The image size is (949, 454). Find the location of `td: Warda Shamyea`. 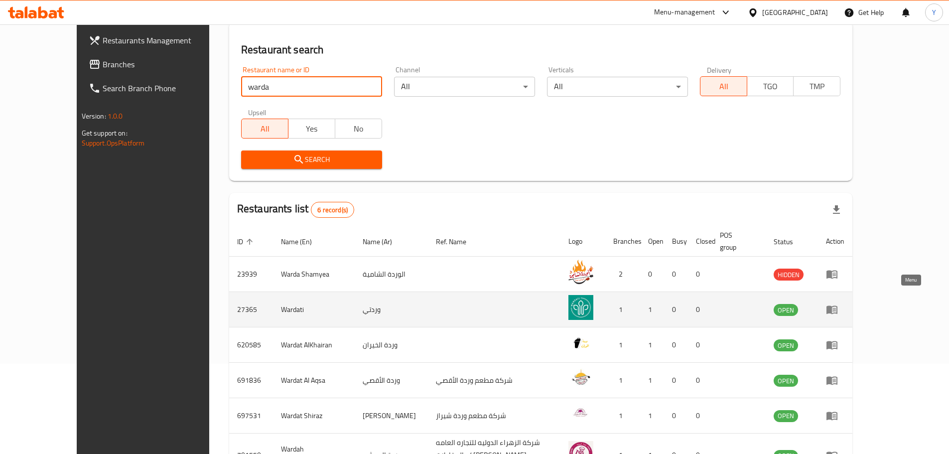

td: Warda Shamyea is located at coordinates (314, 274).